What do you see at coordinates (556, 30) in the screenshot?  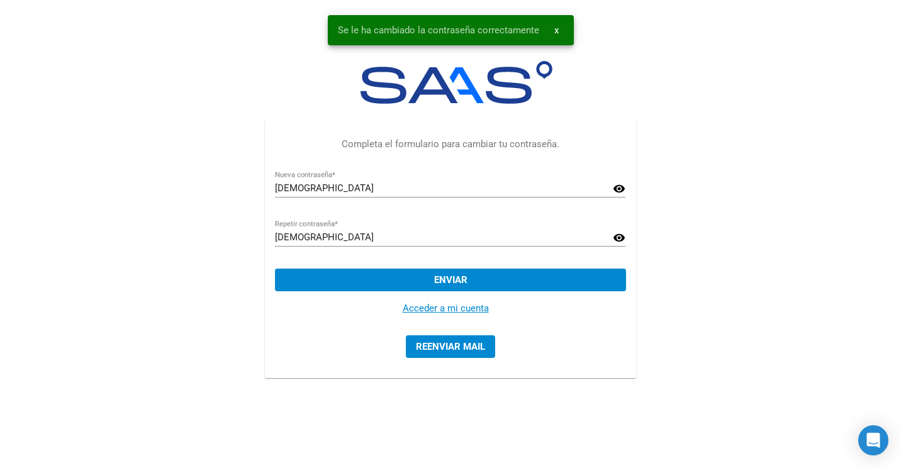 I see `span: x` at bounding box center [556, 30].